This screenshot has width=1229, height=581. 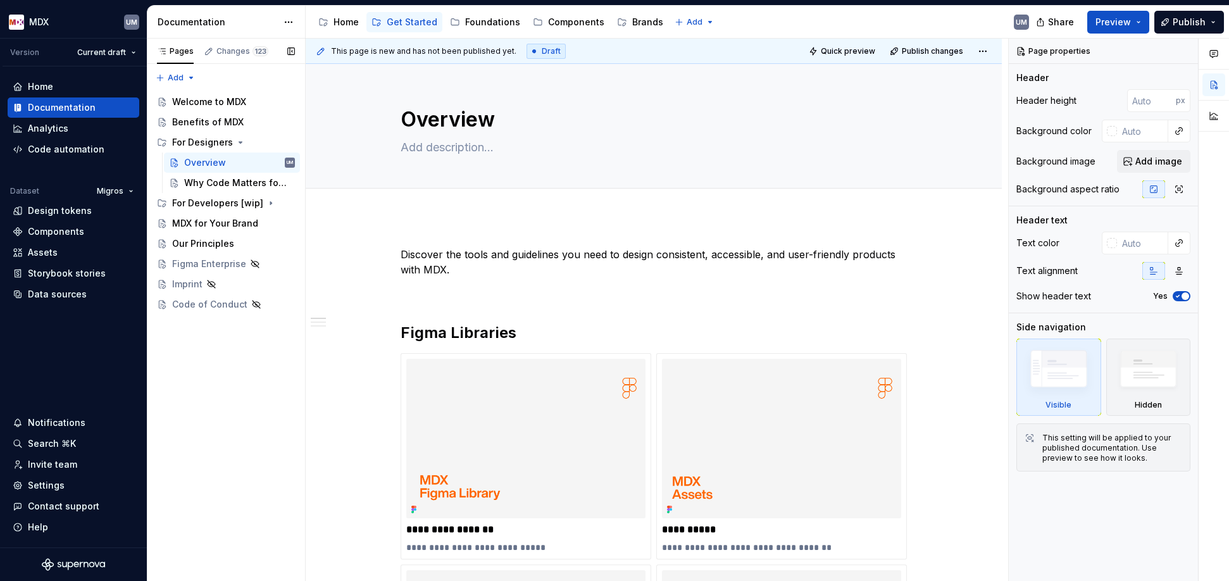 I want to click on a: Imprint, so click(x=226, y=284).